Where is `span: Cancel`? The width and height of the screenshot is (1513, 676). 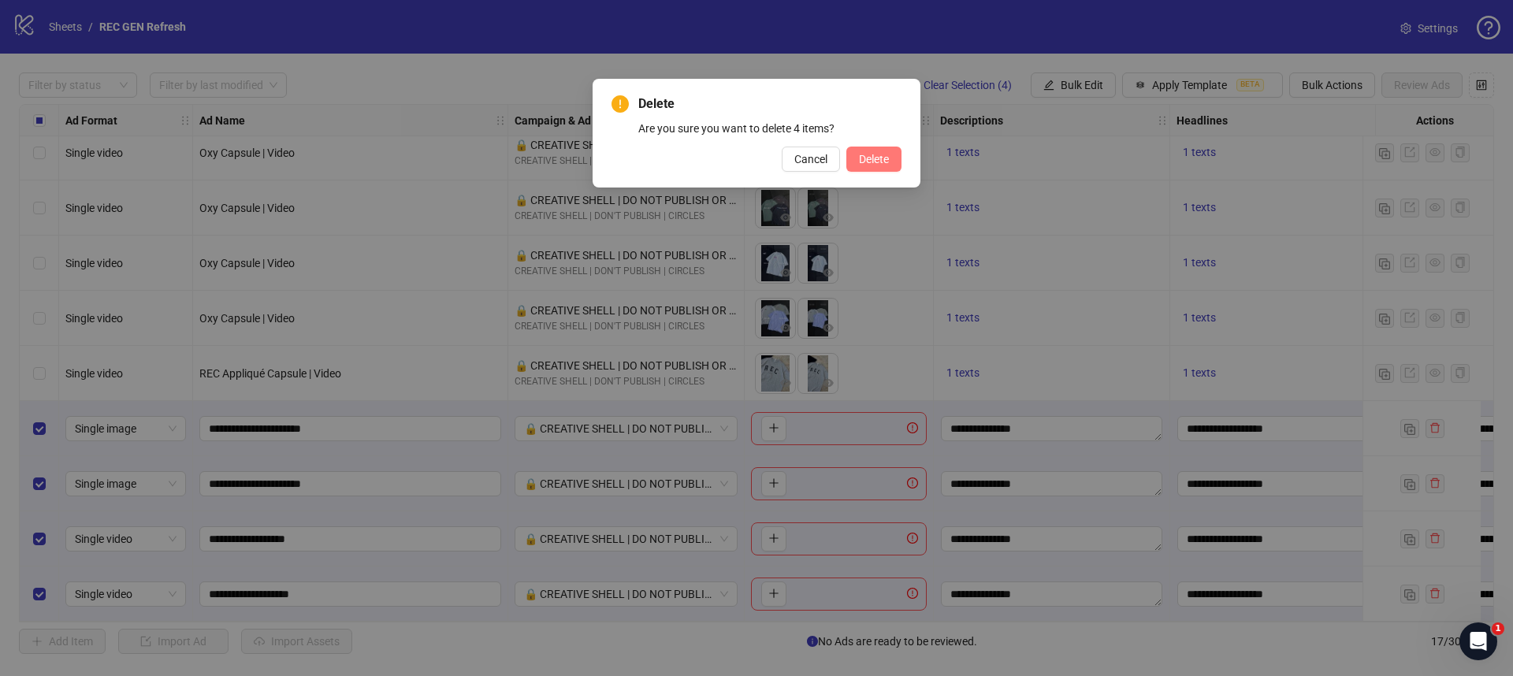
span: Cancel is located at coordinates (811, 159).